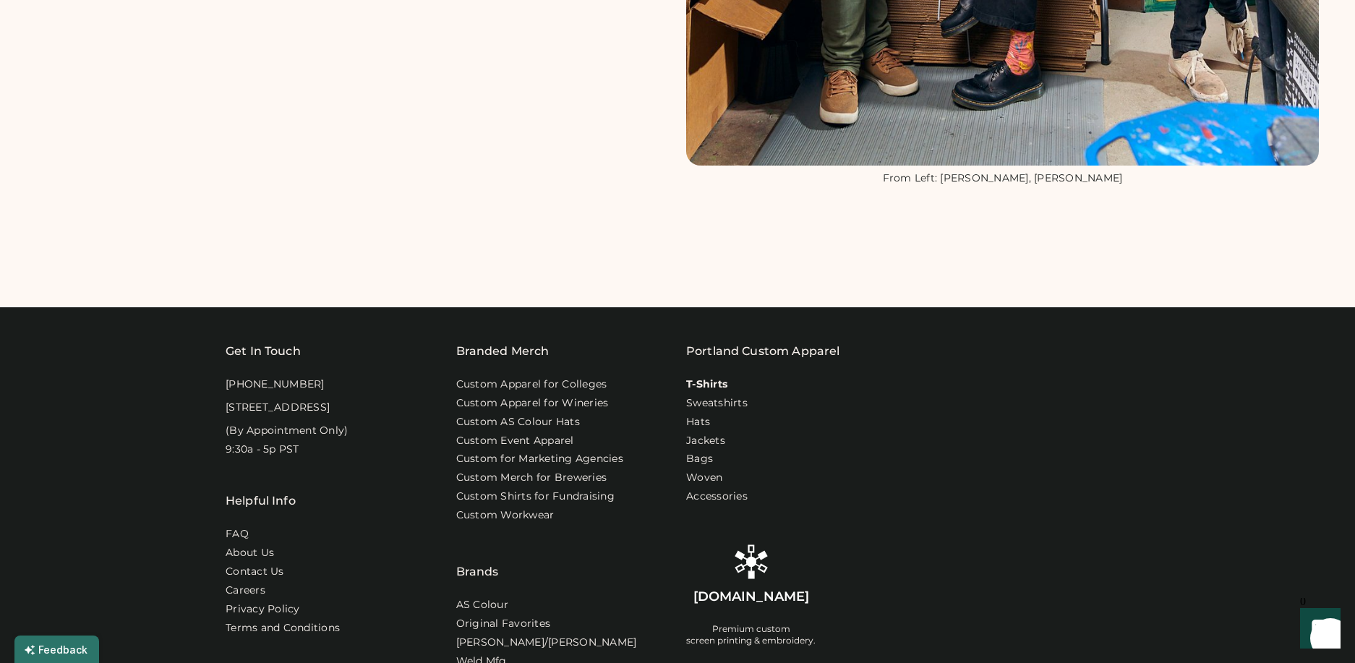 The image size is (1355, 663). Describe the element at coordinates (532, 478) in the screenshot. I see `a: Custom Merch for Breweries` at that location.